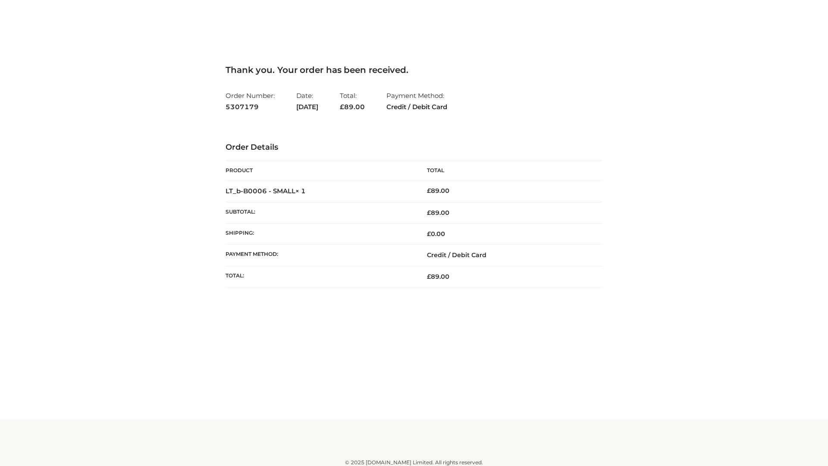  Describe the element at coordinates (266, 191) in the screenshot. I see `strong: LT_b-B0006 - SMALL` at that location.